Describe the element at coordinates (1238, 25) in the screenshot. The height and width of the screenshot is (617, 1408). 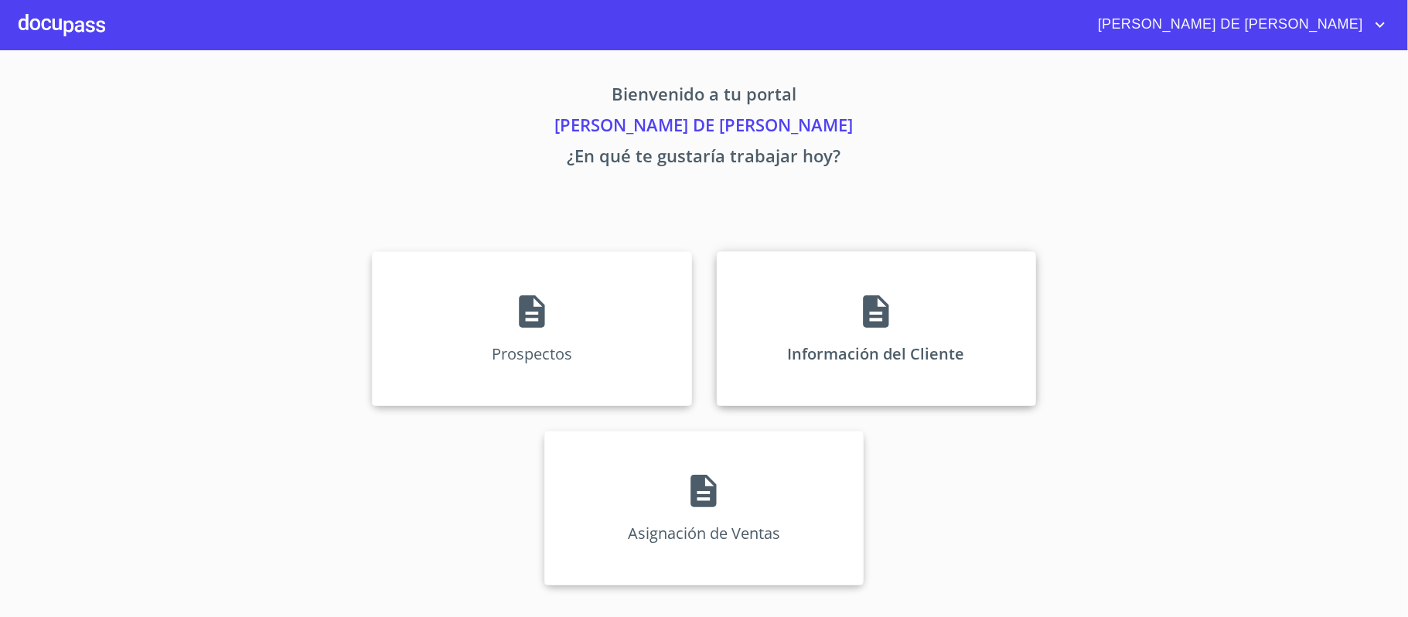
I see `button: account of current user` at that location.